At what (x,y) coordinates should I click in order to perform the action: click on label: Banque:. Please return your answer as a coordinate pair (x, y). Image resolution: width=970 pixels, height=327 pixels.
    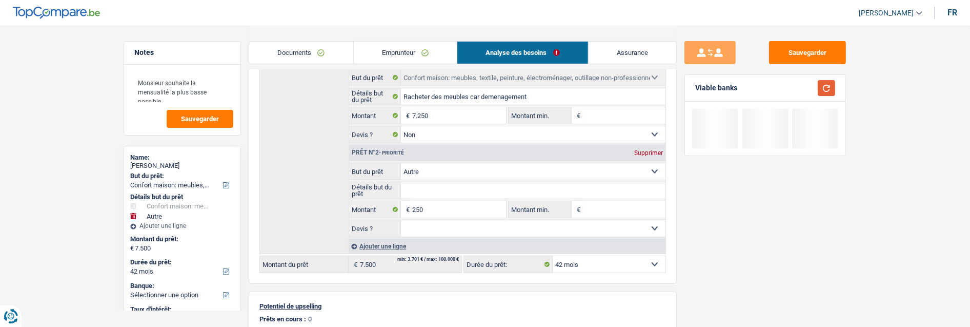
    Looking at the image, I should click on (181, 286).